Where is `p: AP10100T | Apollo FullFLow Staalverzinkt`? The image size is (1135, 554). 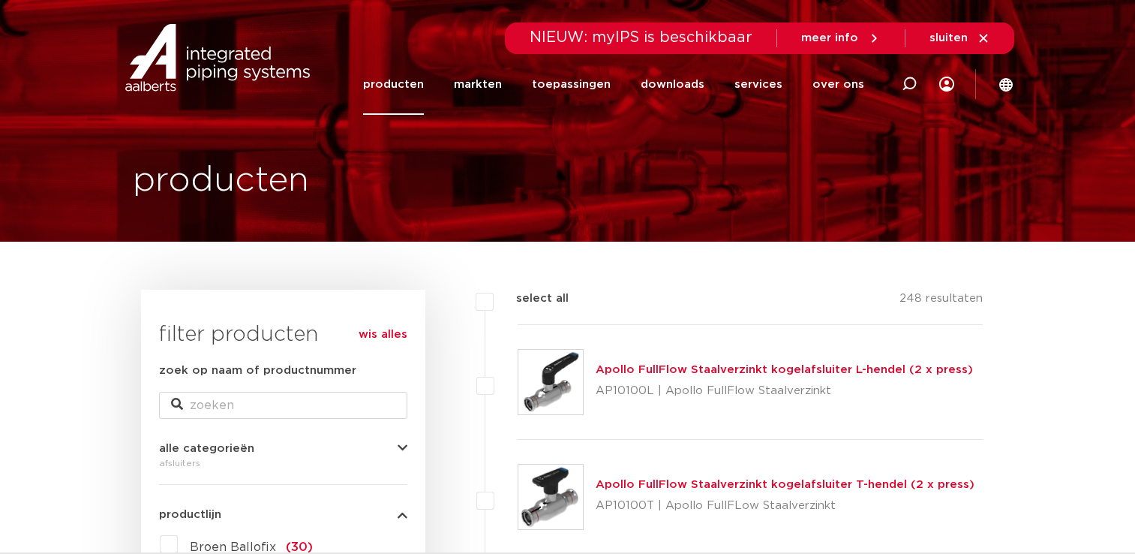 p: AP10100T | Apollo FullFLow Staalverzinkt is located at coordinates (785, 506).